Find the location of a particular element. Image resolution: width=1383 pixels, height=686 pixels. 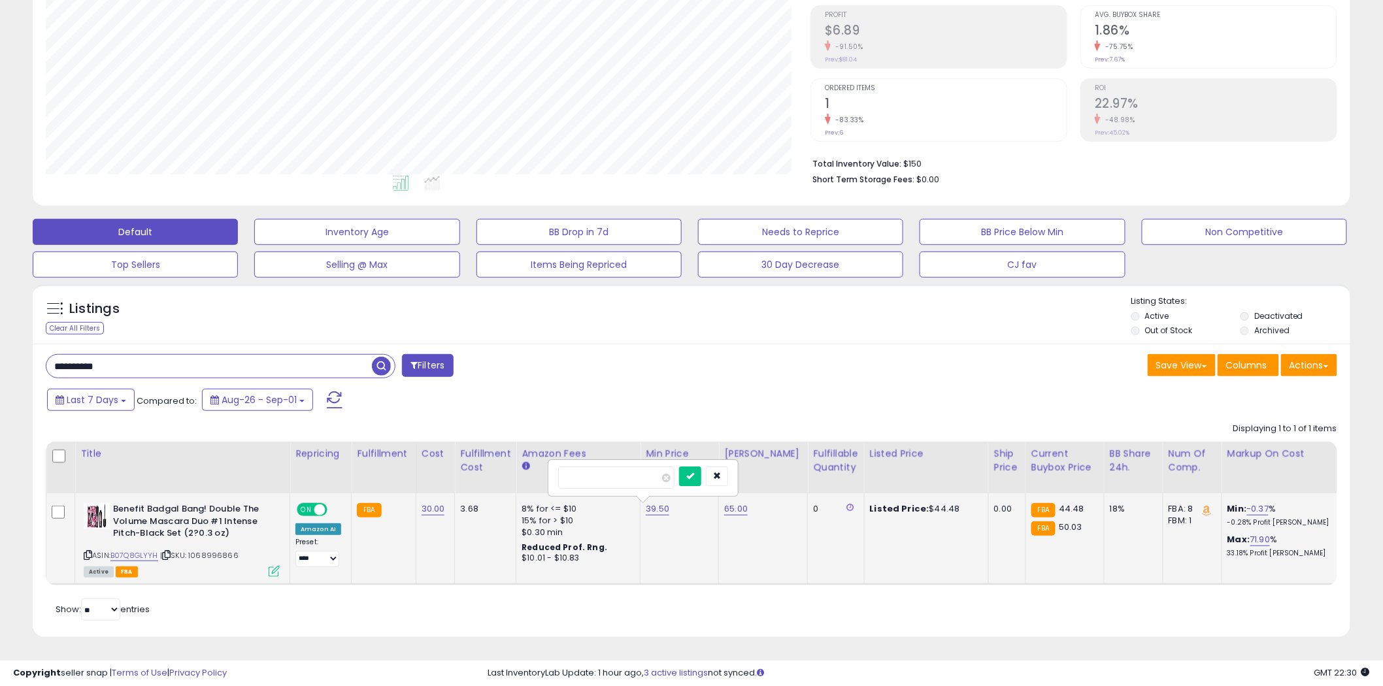

button: Save View is located at coordinates (1182, 365).